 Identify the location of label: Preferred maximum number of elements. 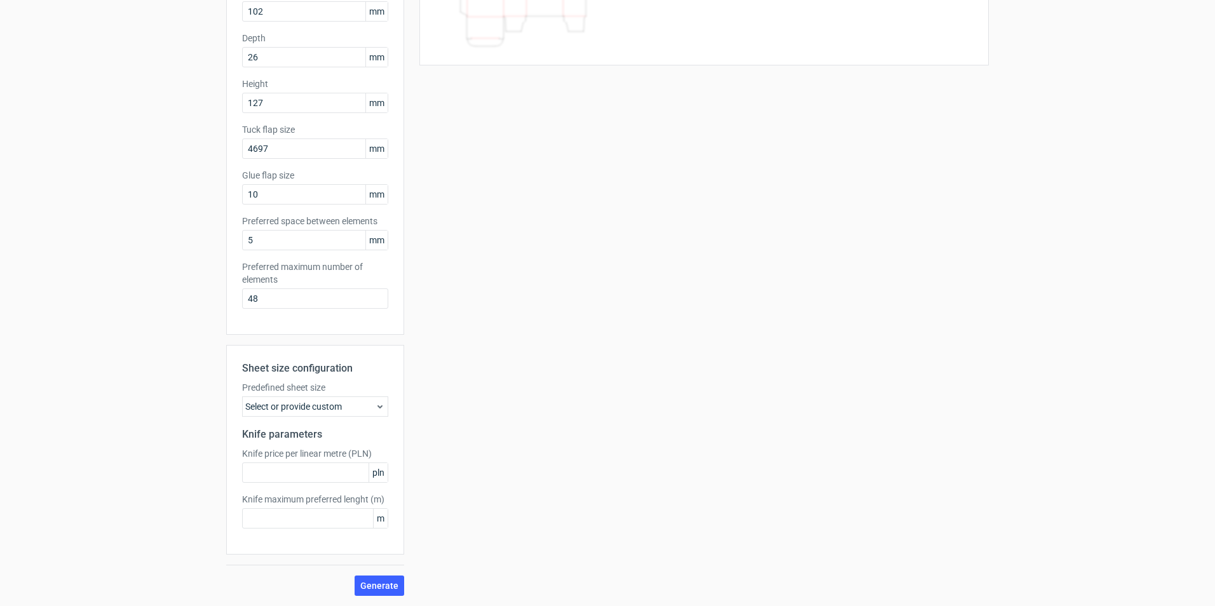
(315, 273).